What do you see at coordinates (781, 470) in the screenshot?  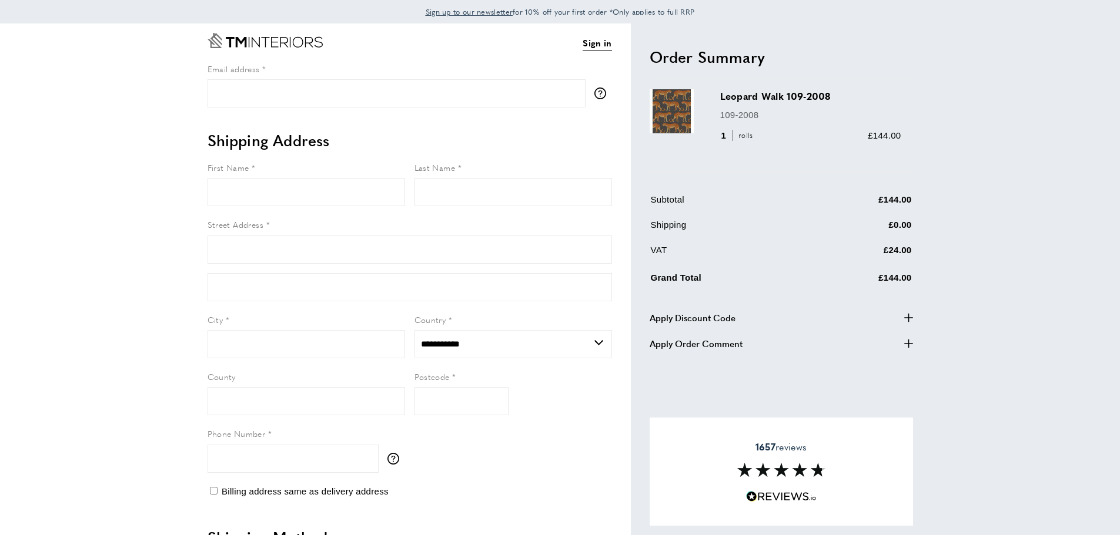 I see `img: Reviews section` at bounding box center [781, 470].